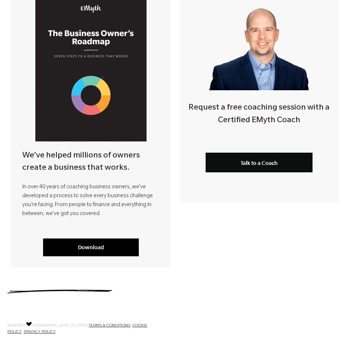 The height and width of the screenshot is (338, 350). What do you see at coordinates (91, 162) in the screenshot?
I see `h4: We’ve helped millions of owners create a business that works.` at bounding box center [91, 162].